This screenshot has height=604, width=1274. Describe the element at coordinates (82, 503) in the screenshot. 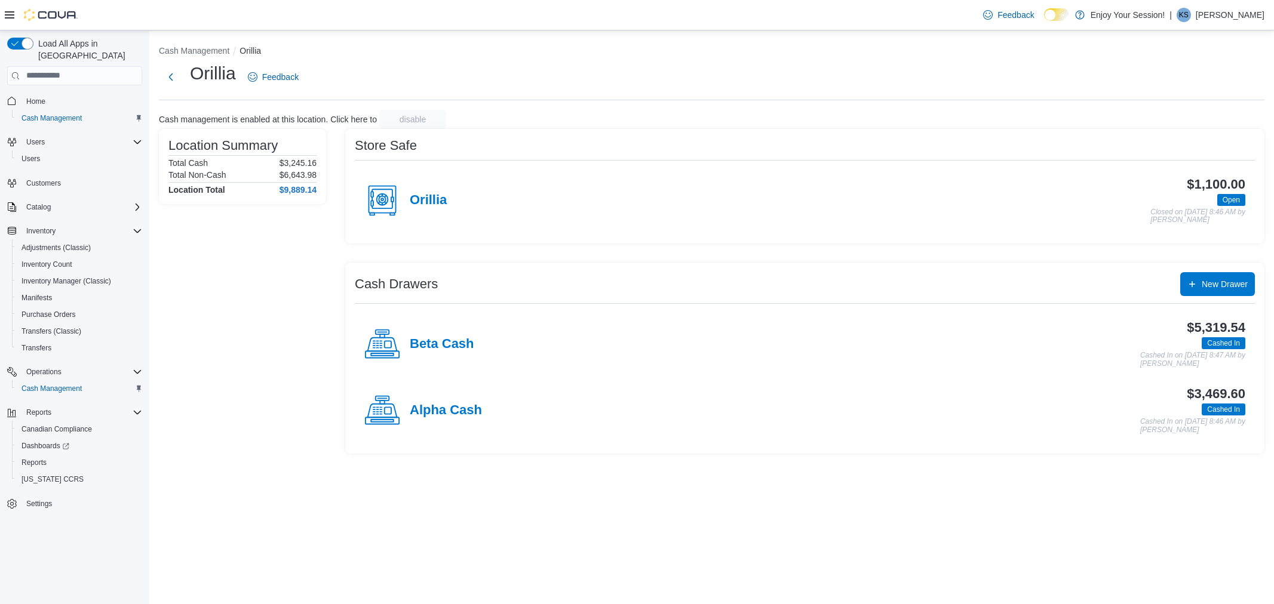

I see `span: Settings` at that location.